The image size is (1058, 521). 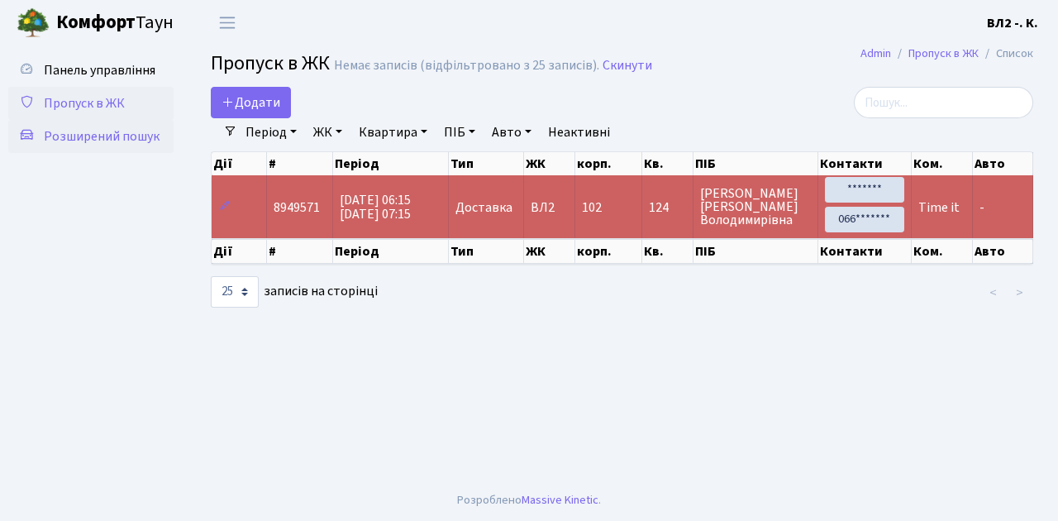 I want to click on b: Комфорт, so click(x=96, y=22).